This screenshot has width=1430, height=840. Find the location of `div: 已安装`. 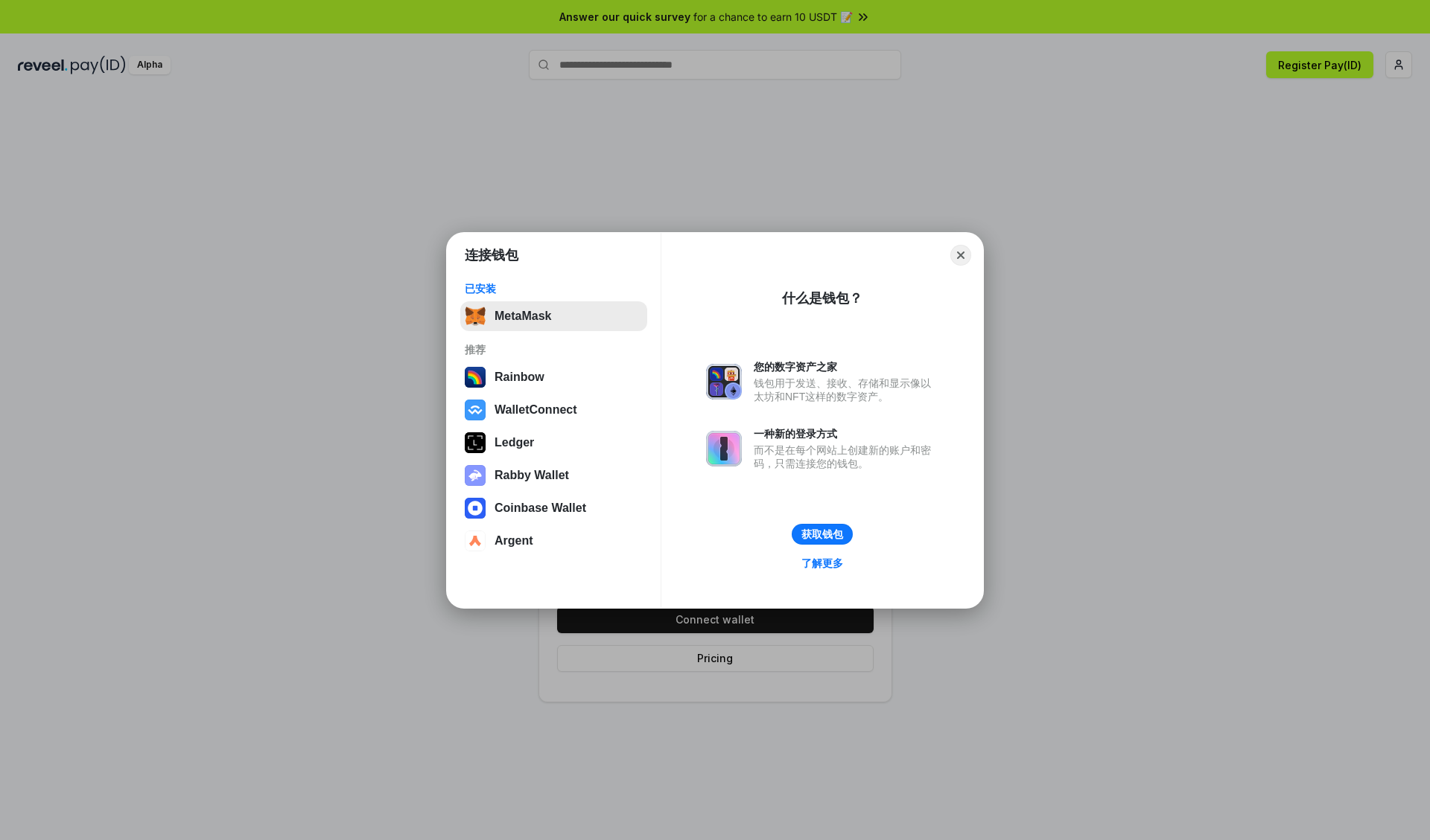

div: 已安装 is located at coordinates (553, 289).